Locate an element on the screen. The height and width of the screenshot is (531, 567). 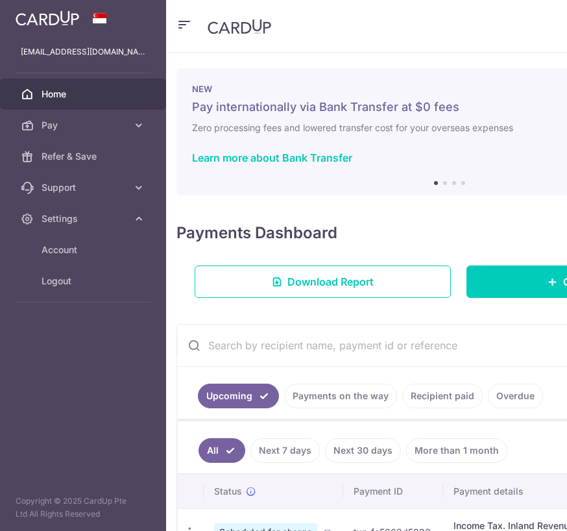
a: Recipient paid is located at coordinates (443, 396).